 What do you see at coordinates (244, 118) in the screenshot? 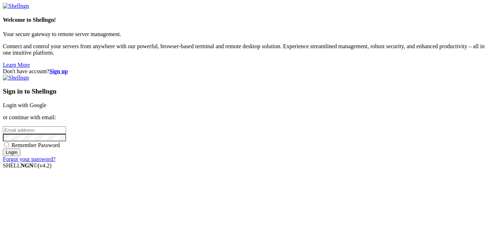
I see `p: or continue with email:` at bounding box center [244, 118].